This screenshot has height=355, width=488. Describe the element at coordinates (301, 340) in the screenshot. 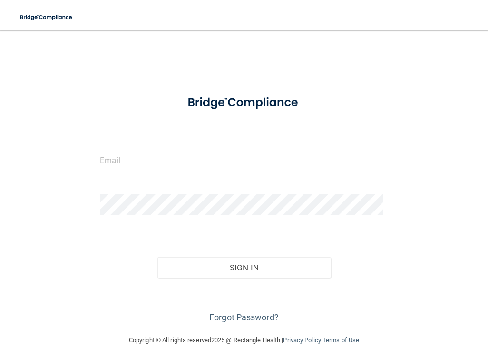

I see `a: Privacy Policy` at that location.